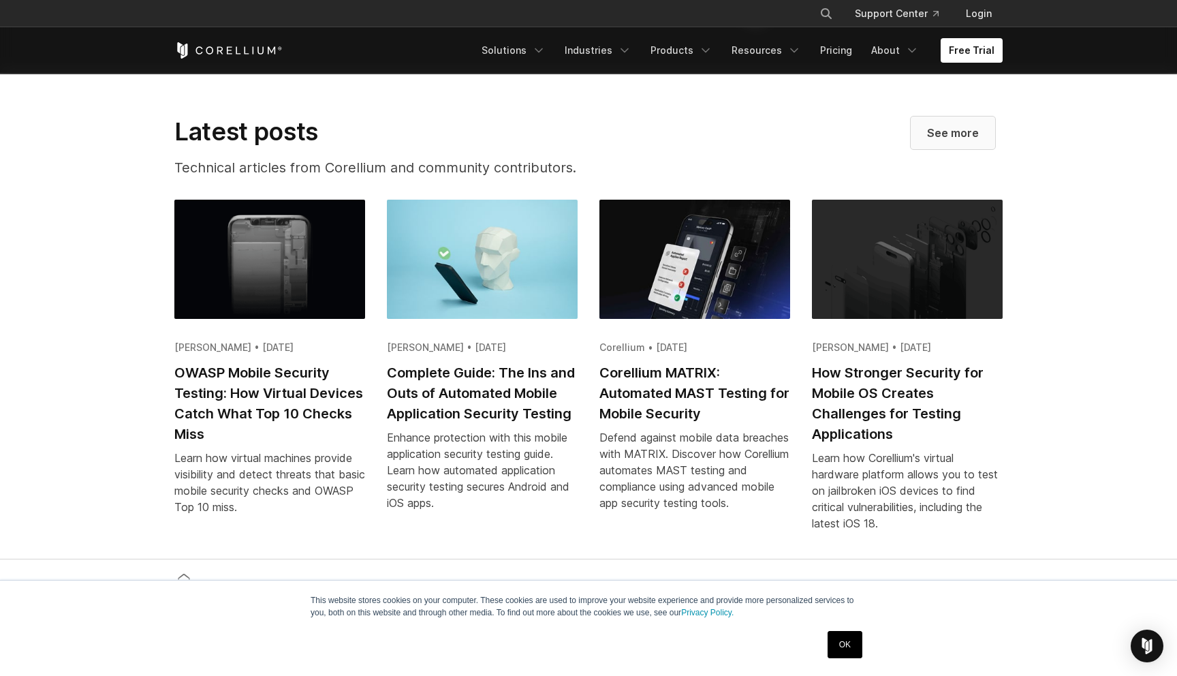 The image size is (1177, 676). Describe the element at coordinates (907, 403) in the screenshot. I see `h2: How Stronger Security for Mobile OS Creates Challenges for Testing Applications` at that location.